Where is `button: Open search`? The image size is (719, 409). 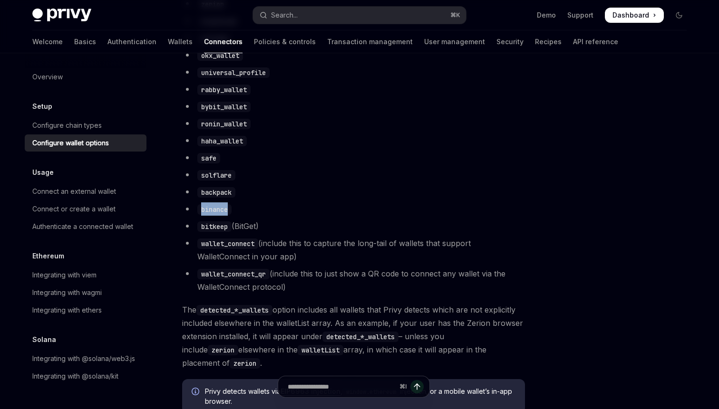 button: Open search is located at coordinates (359, 15).